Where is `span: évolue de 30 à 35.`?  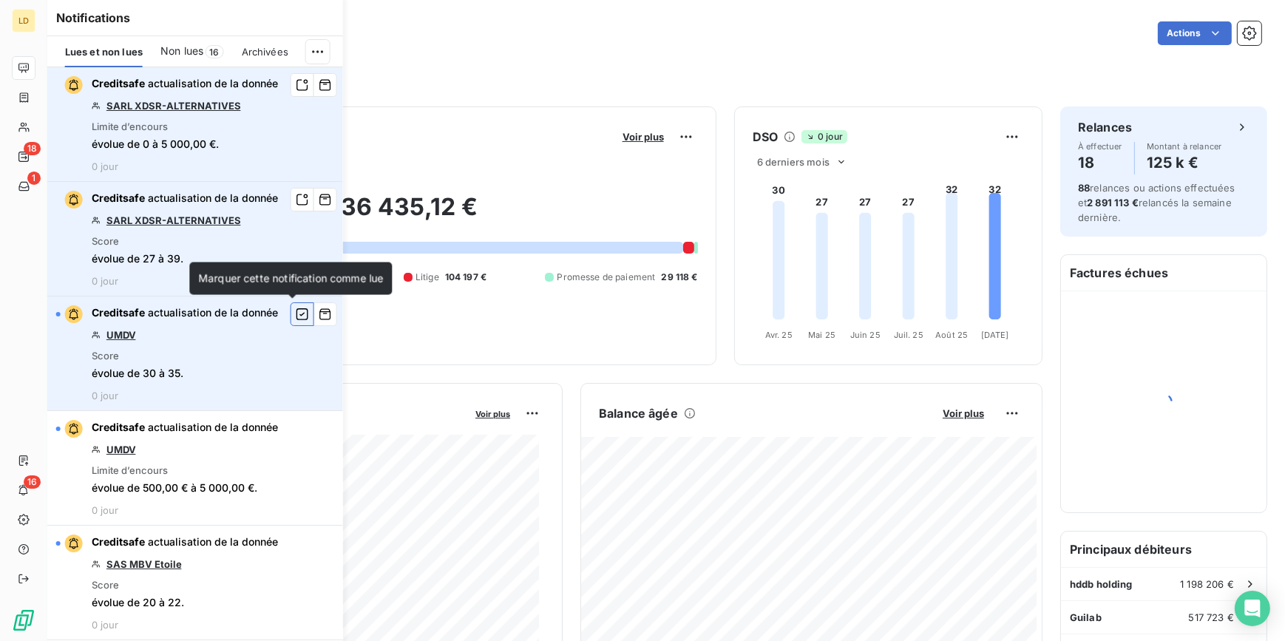 span: évolue de 30 à 35. is located at coordinates (138, 373).